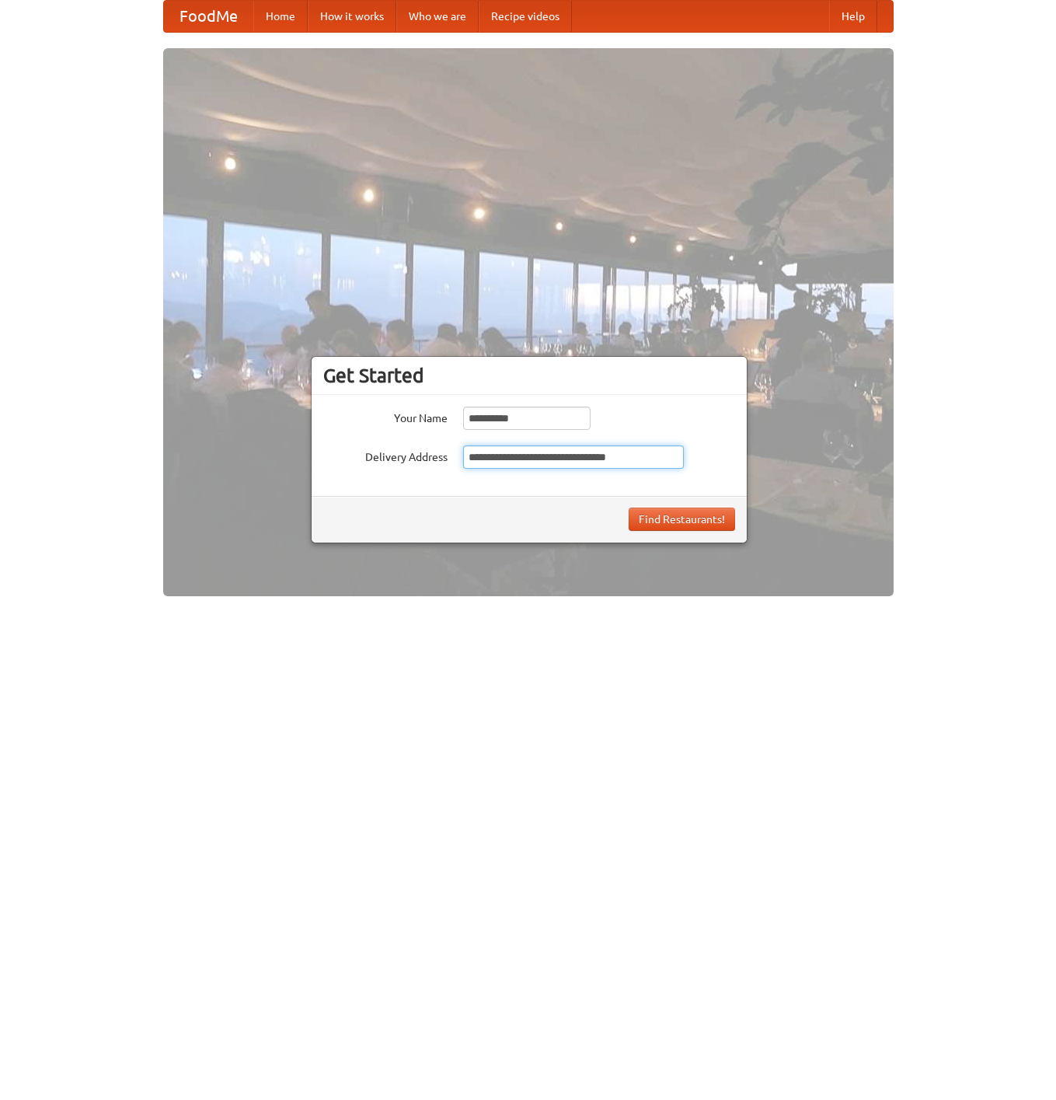 The height and width of the screenshot is (1100, 1056). What do you see at coordinates (352, 16) in the screenshot?
I see `a: How it works` at bounding box center [352, 16].